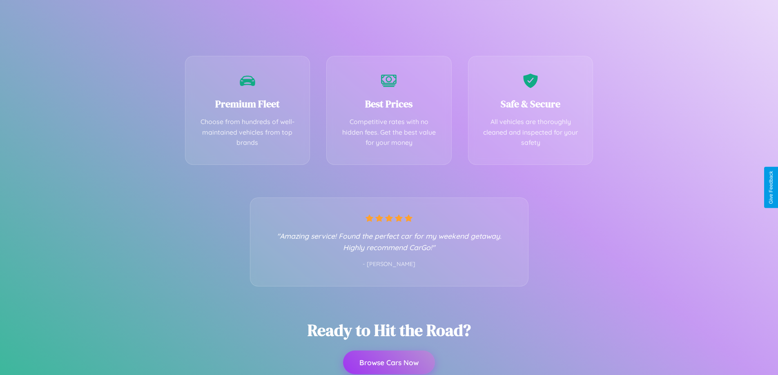 Image resolution: width=778 pixels, height=375 pixels. Describe the element at coordinates (389, 363) in the screenshot. I see `button: Browse Cars Now` at that location.